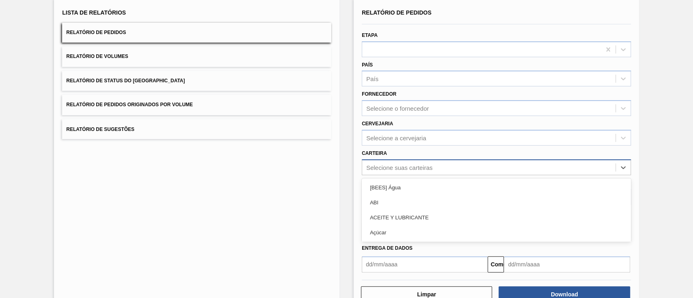  What do you see at coordinates (97, 57) in the screenshot?
I see `font: Relatório de Volumes` at bounding box center [97, 57].